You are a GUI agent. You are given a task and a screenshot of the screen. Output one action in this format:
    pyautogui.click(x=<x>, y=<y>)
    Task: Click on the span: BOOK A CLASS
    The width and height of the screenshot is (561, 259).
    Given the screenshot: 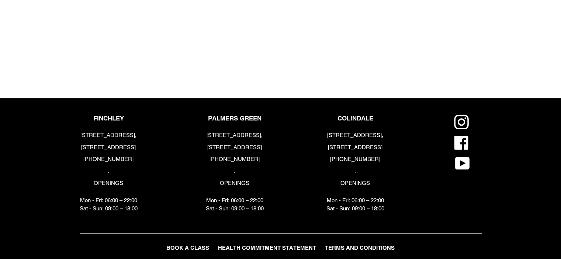 What is the action you would take?
    pyautogui.click(x=188, y=248)
    